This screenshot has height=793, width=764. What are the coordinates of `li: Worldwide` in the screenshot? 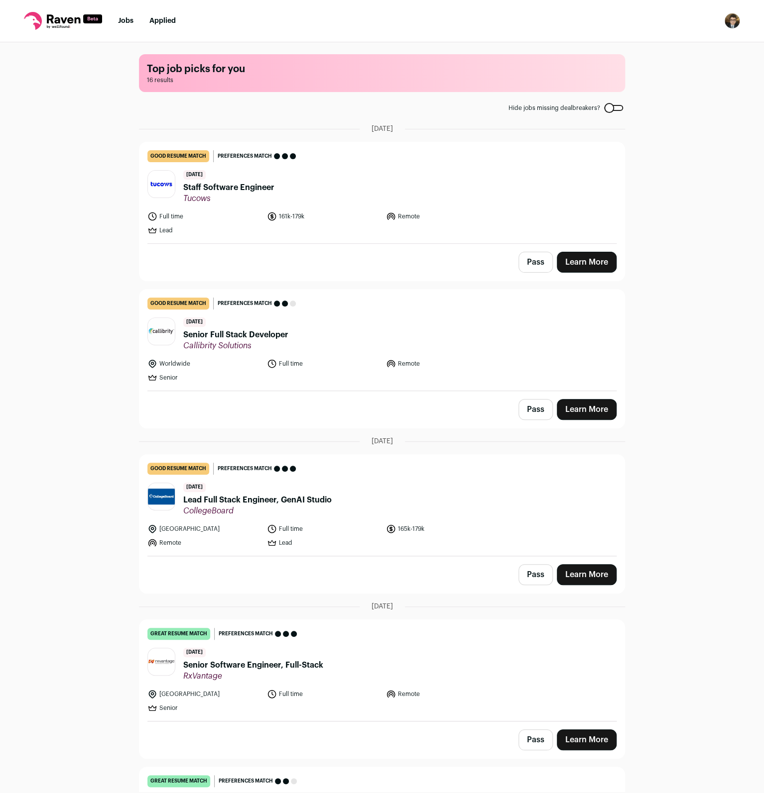 It's located at (204, 364).